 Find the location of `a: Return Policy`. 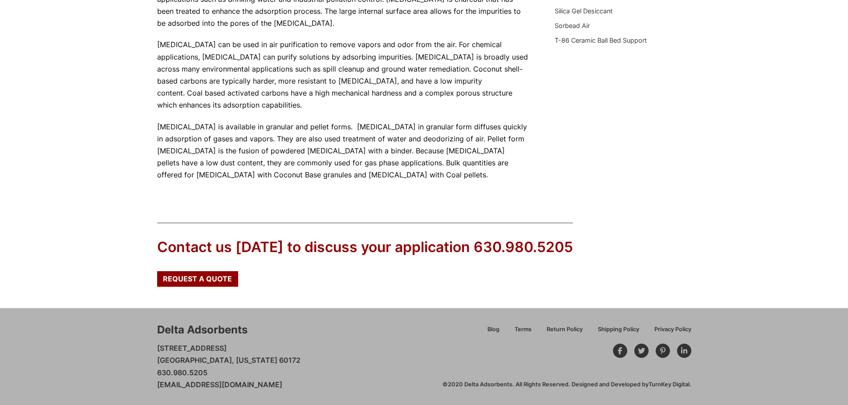

a: Return Policy is located at coordinates (564, 332).